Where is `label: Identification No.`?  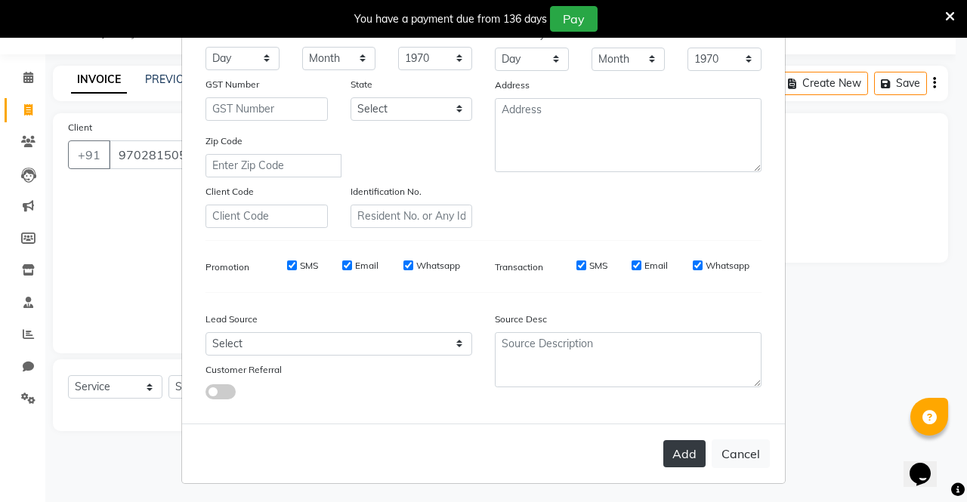 label: Identification No. is located at coordinates (386, 192).